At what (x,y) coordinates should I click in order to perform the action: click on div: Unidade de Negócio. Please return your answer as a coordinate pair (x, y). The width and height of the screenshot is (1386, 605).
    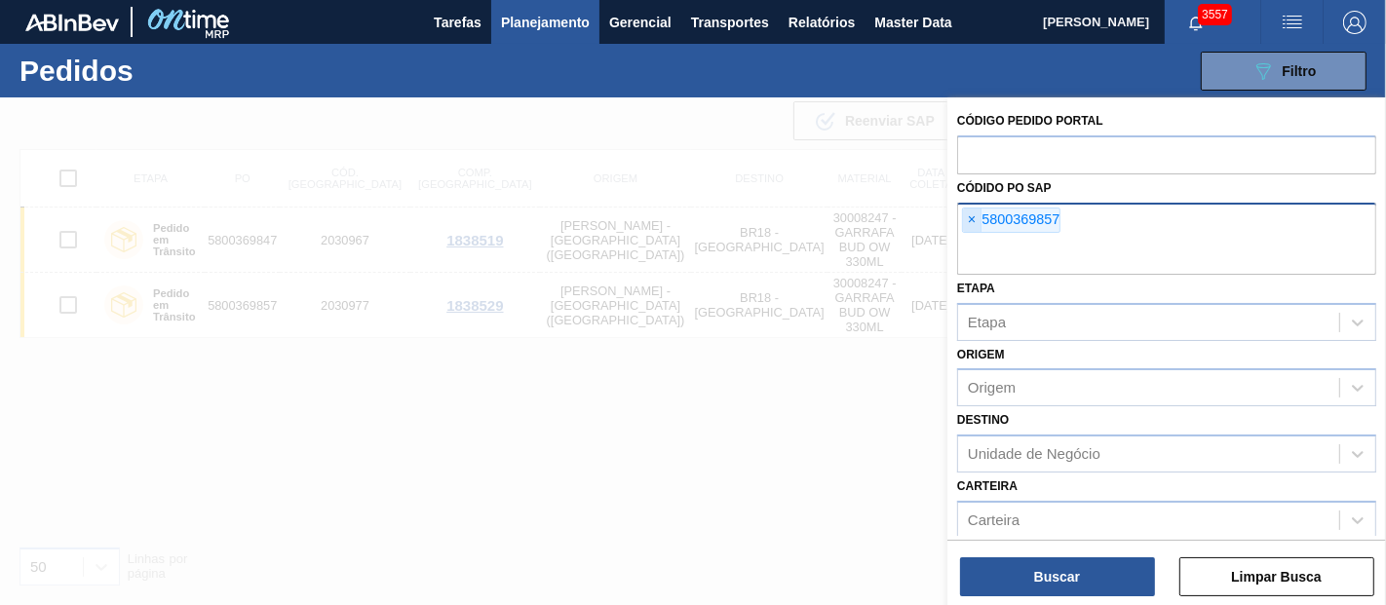
    Looking at the image, I should click on (1034, 454).